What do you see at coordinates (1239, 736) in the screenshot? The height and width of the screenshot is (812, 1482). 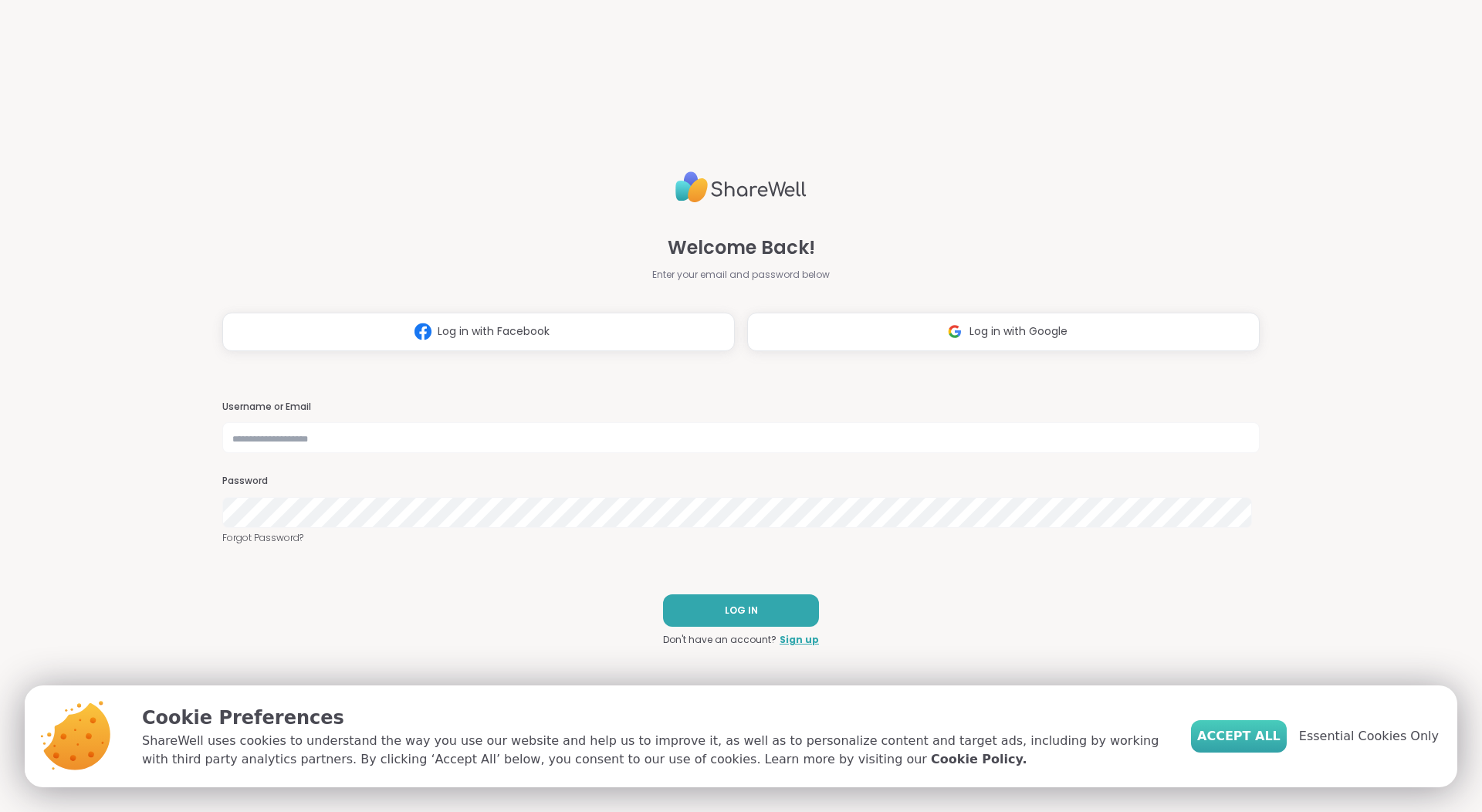 I see `button: Accept All` at bounding box center [1239, 736].